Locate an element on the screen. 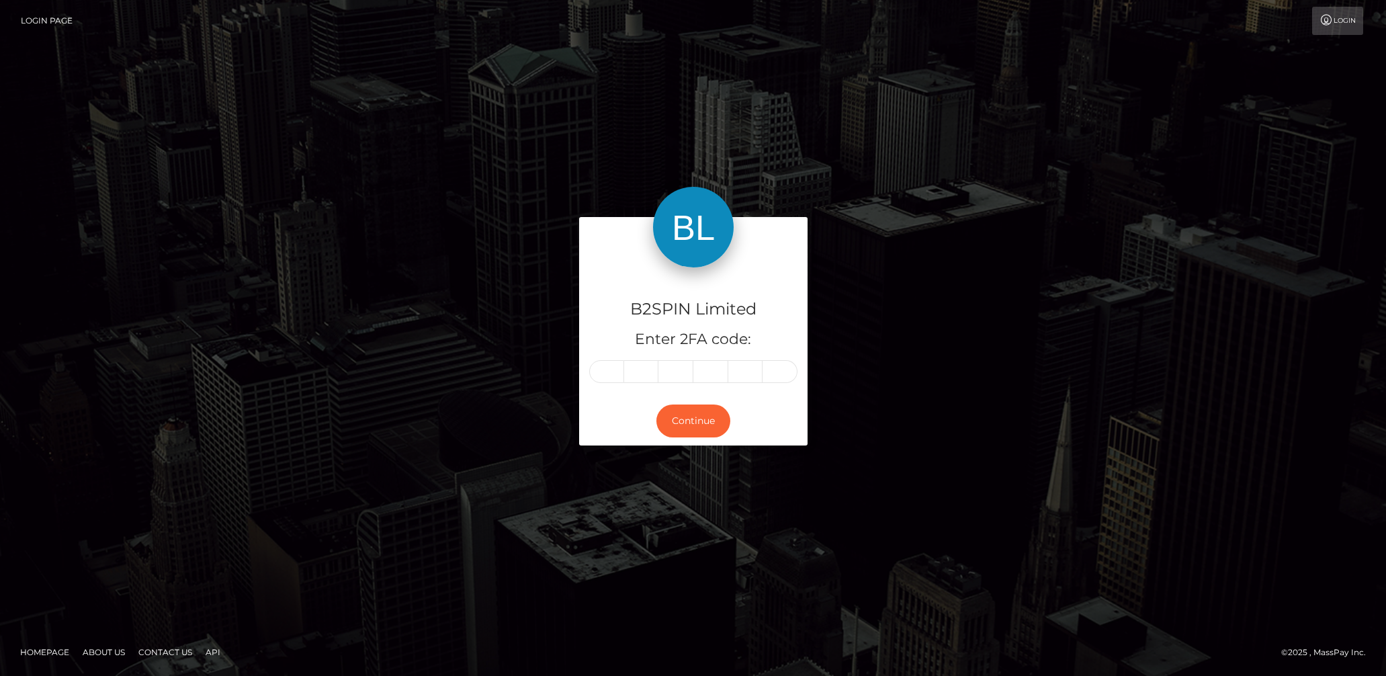 Image resolution: width=1386 pixels, height=676 pixels. a: API is located at coordinates (213, 652).